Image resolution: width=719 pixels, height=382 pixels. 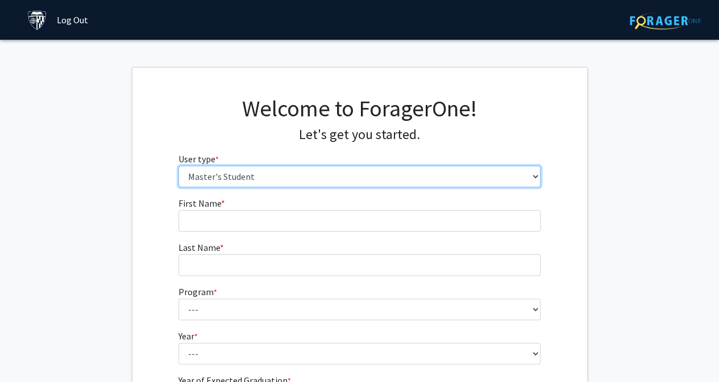 What do you see at coordinates (359, 135) in the screenshot?
I see `h4: Let's get you started.` at bounding box center [359, 135].